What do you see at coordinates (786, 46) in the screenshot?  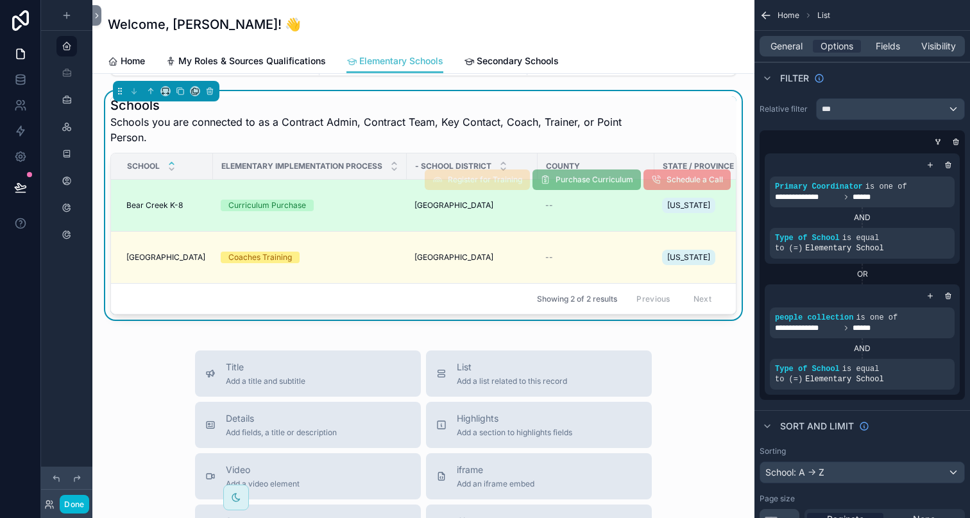 I see `span: General` at bounding box center [786, 46].